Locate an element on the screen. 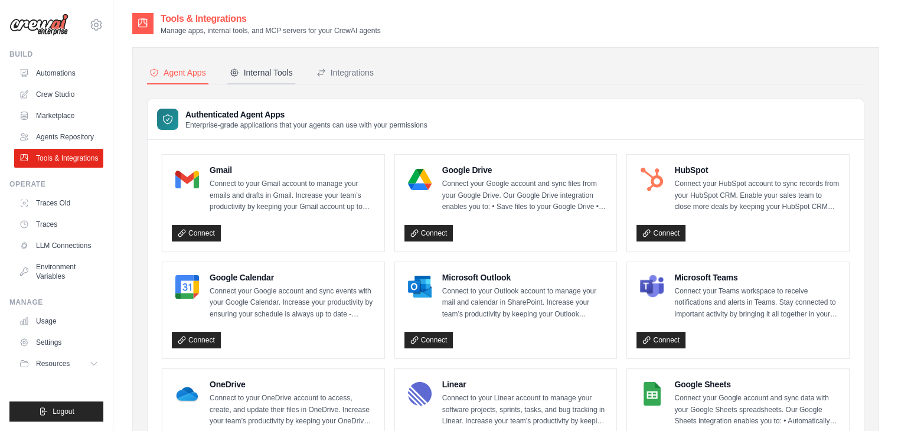 Image resolution: width=898 pixels, height=431 pixels. h4: Google Calendar is located at coordinates (292, 277).